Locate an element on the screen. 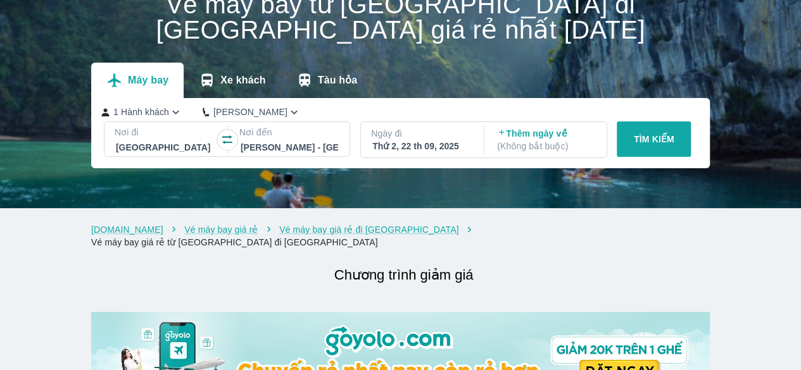  p: Ngày đi is located at coordinates (421, 134).